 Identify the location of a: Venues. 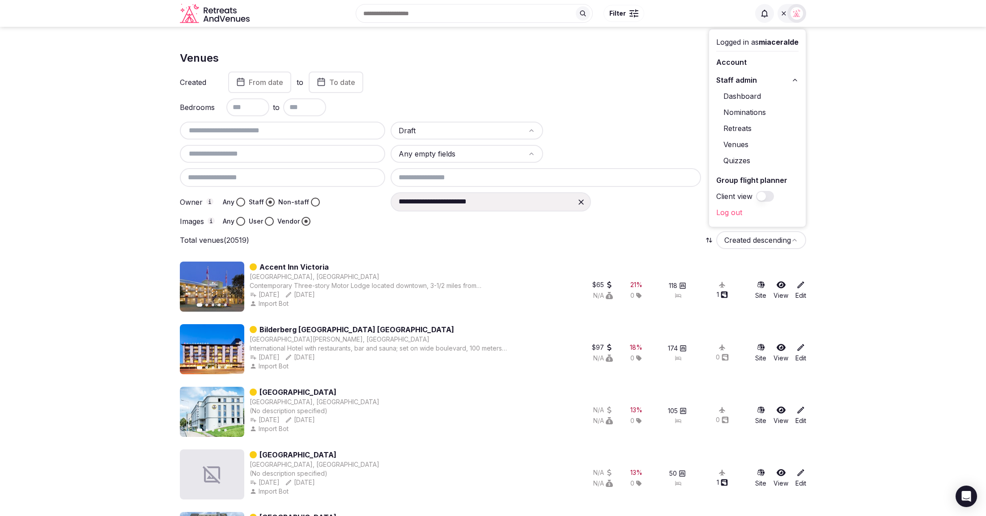
(757, 144).